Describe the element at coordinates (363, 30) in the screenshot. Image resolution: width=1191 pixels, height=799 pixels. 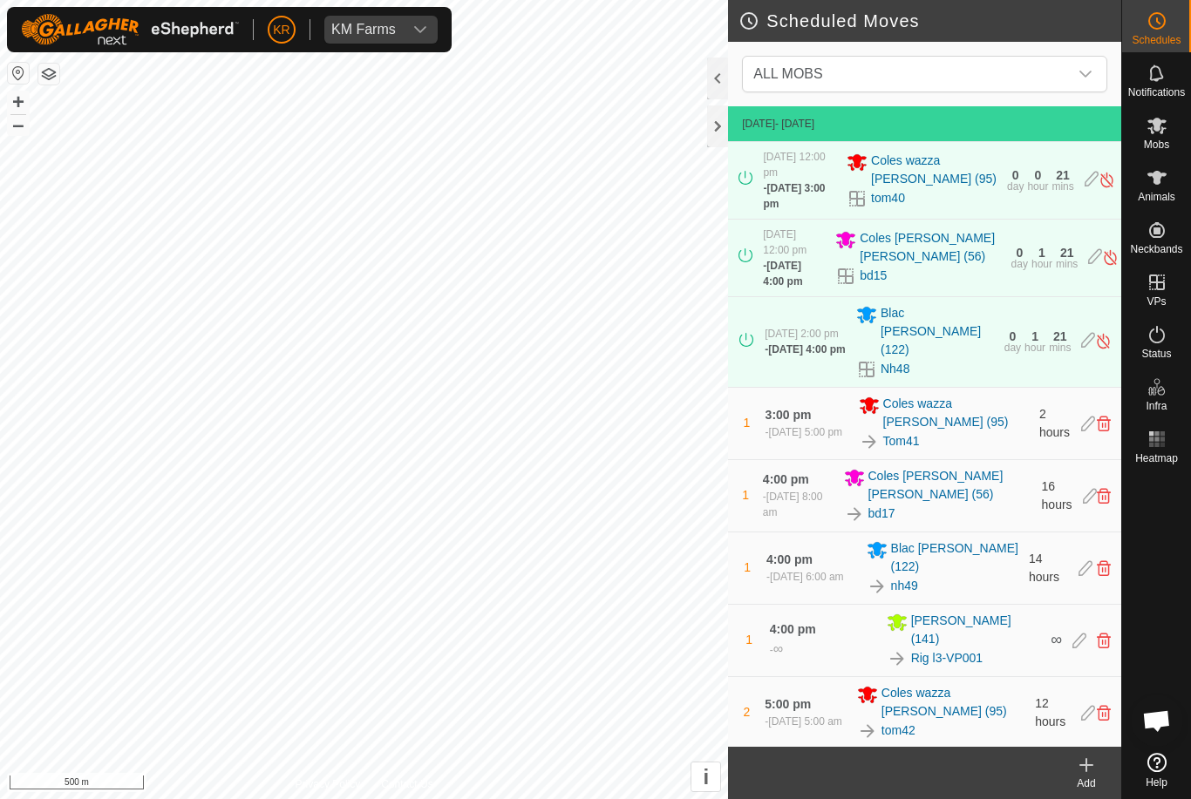
I see `span: KM Farms` at that location.